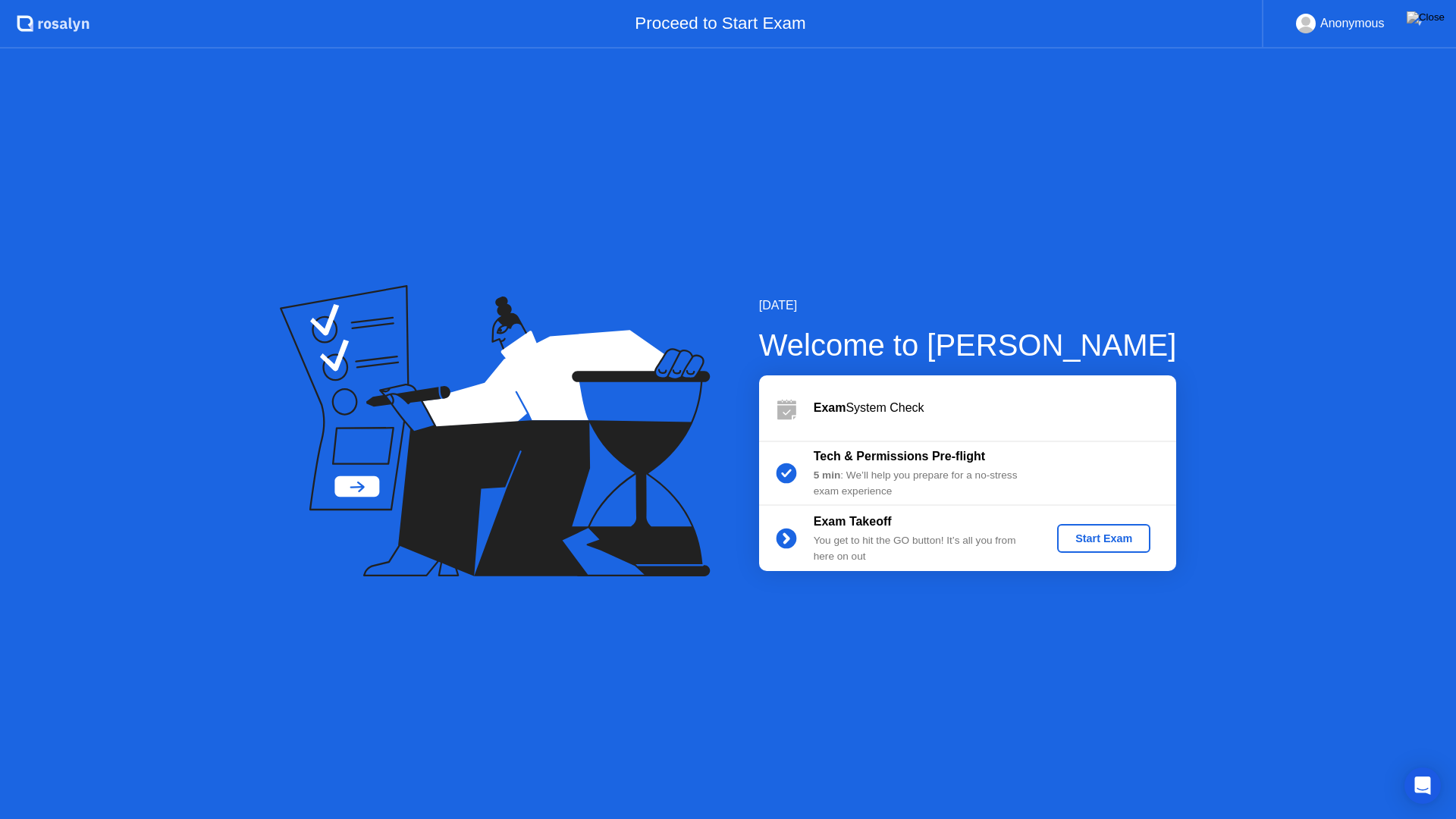  Describe the element at coordinates (1423, 786) in the screenshot. I see `div: Open Intercom Messenger` at that location.